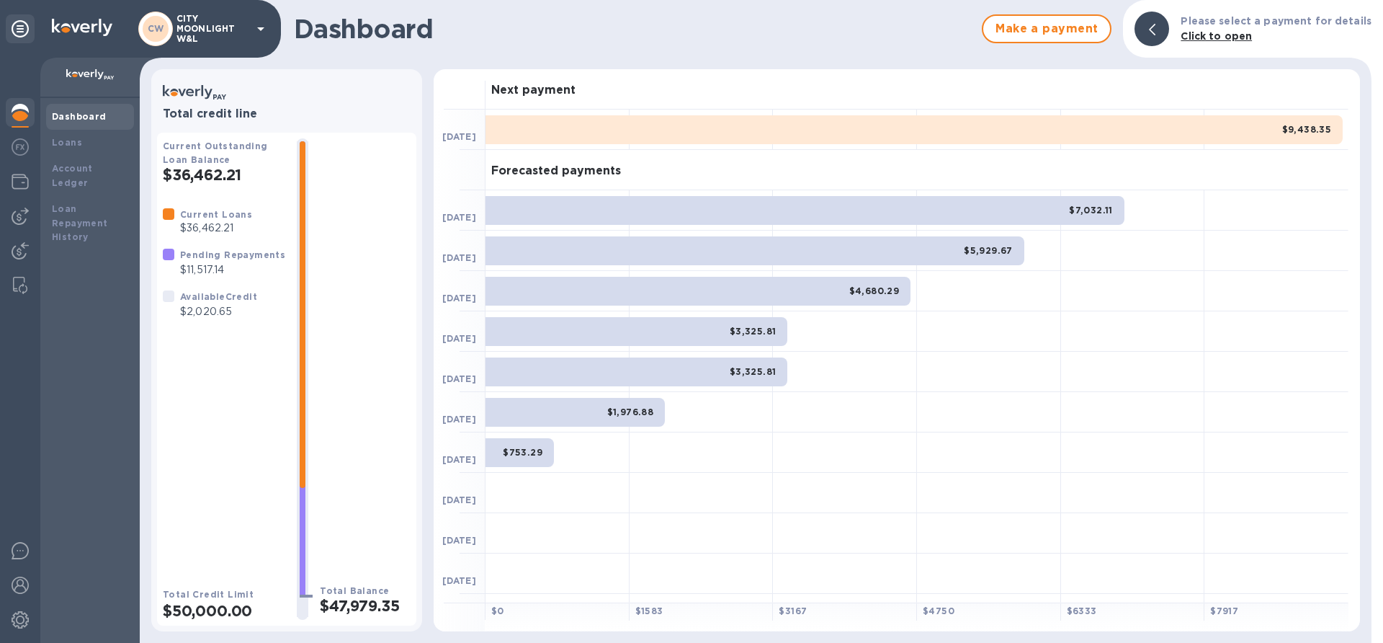 The height and width of the screenshot is (643, 1383). What do you see at coordinates (218, 296) in the screenshot?
I see `b: Available Credit` at bounding box center [218, 296].